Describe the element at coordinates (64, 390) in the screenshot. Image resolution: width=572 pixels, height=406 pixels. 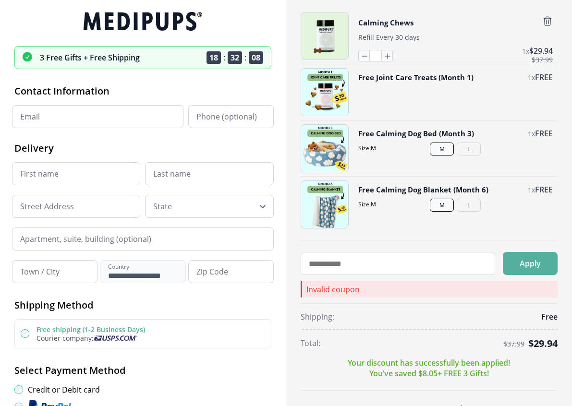
I see `label: Credit or Debit card` at that location.